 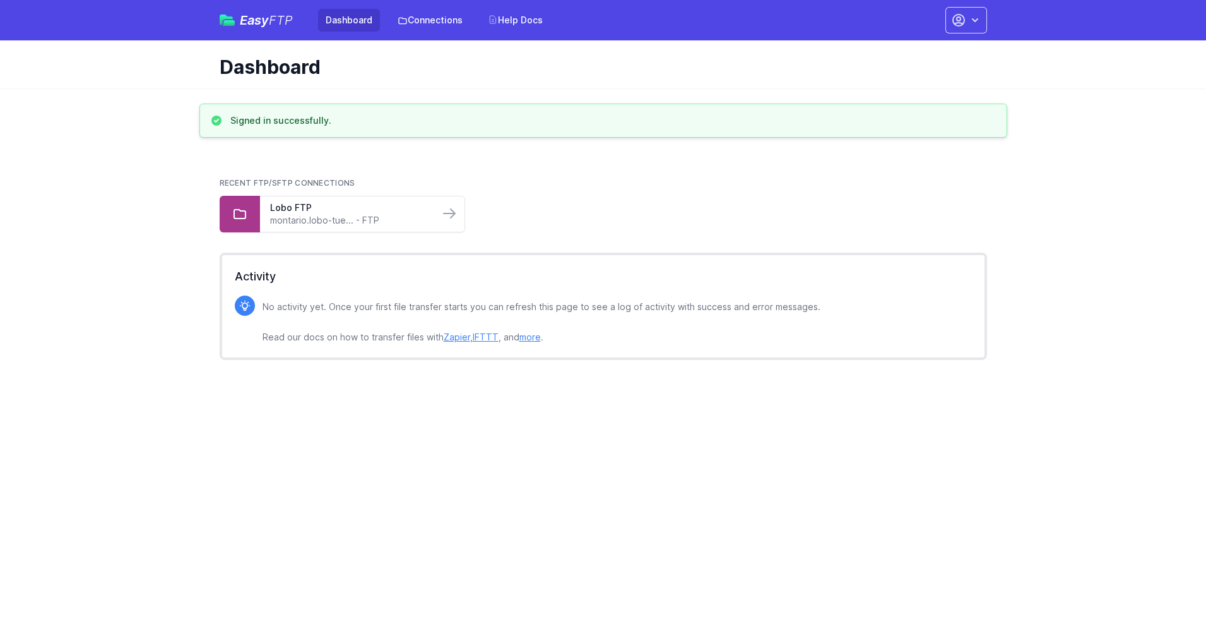 I want to click on a: Lobo FTP, so click(x=350, y=208).